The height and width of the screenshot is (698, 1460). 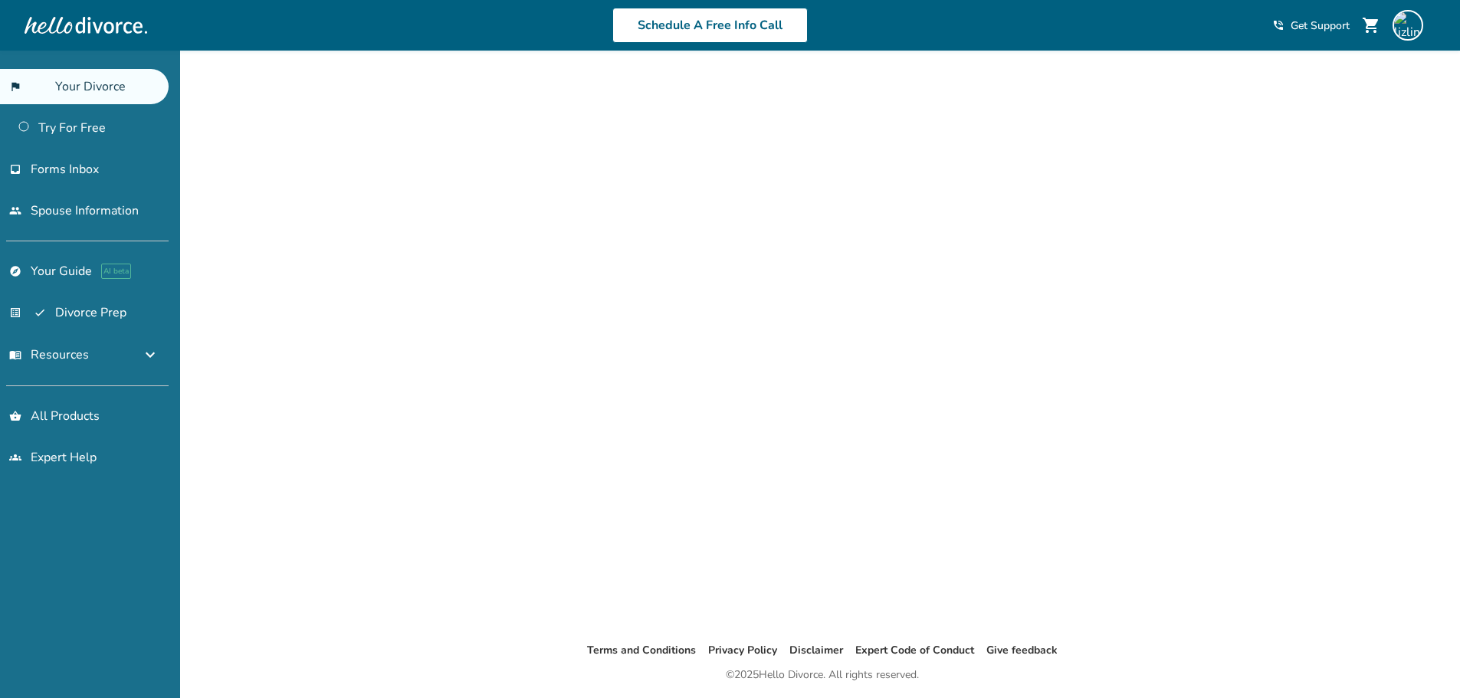 I want to click on img: lizlinares00@gmail.com, so click(x=1408, y=25).